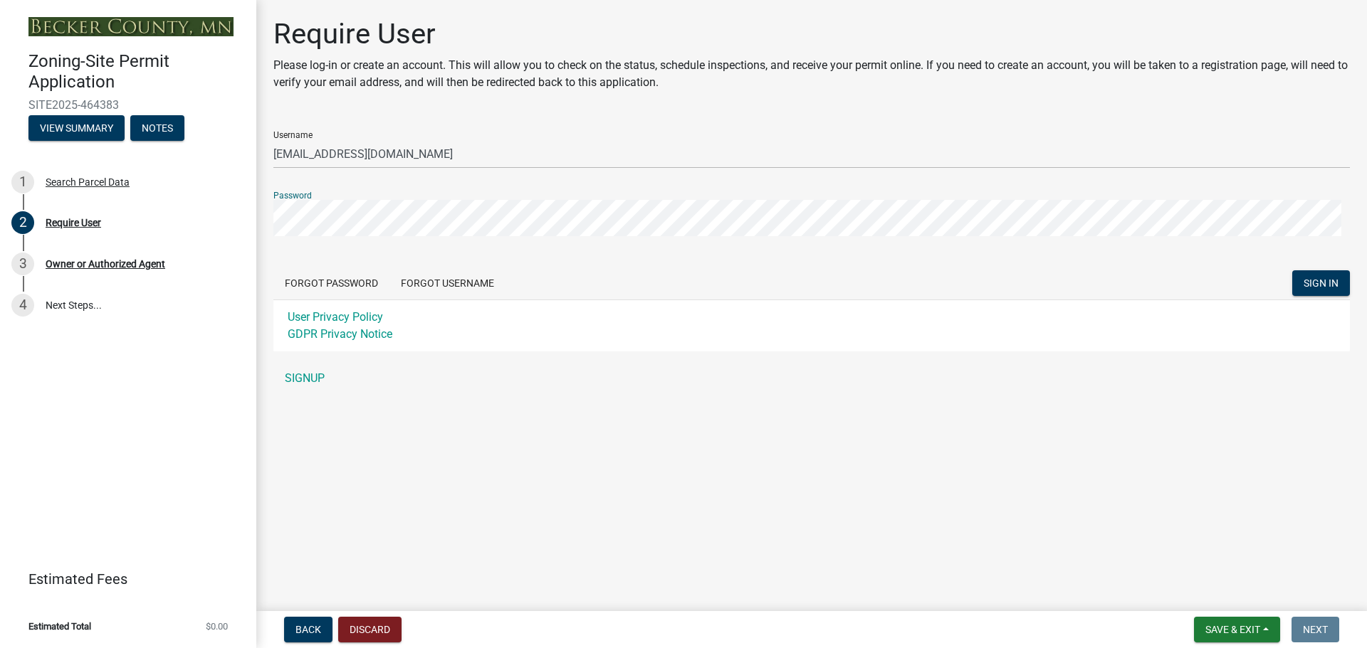 This screenshot has height=648, width=1367. I want to click on button: SIGN IN, so click(1320, 283).